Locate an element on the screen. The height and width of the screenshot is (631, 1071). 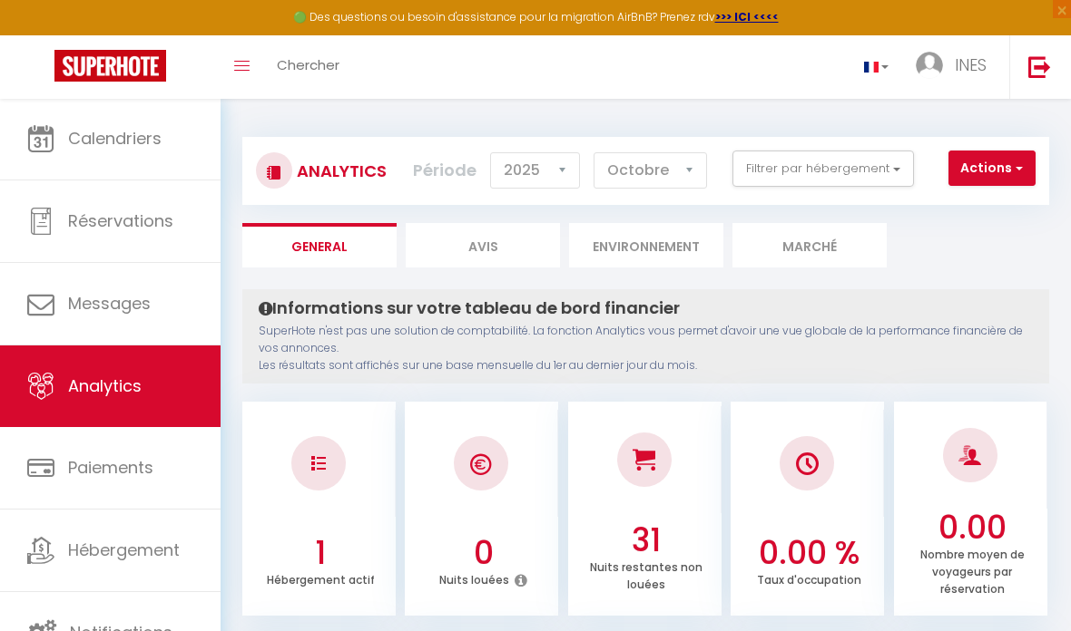
p: Nuits restantes non louées is located at coordinates (646, 574).